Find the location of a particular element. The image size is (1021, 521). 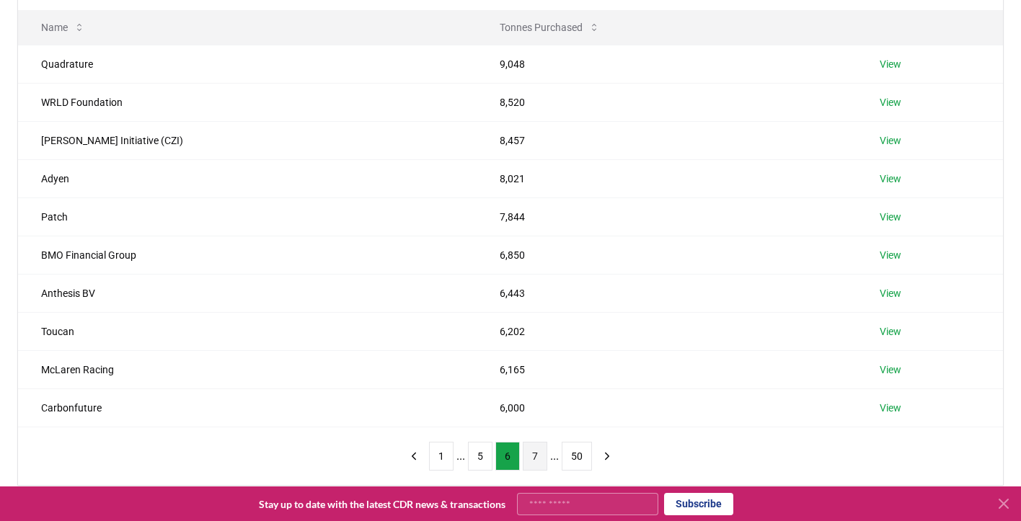

button: 6 is located at coordinates (508, 456).